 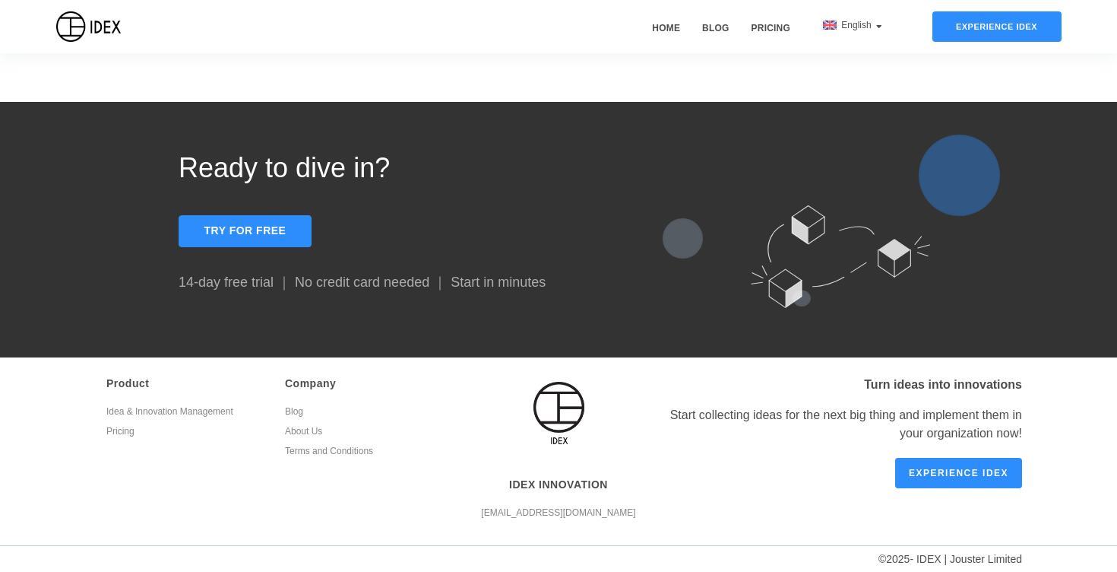 I want to click on a: About Us, so click(x=363, y=433).